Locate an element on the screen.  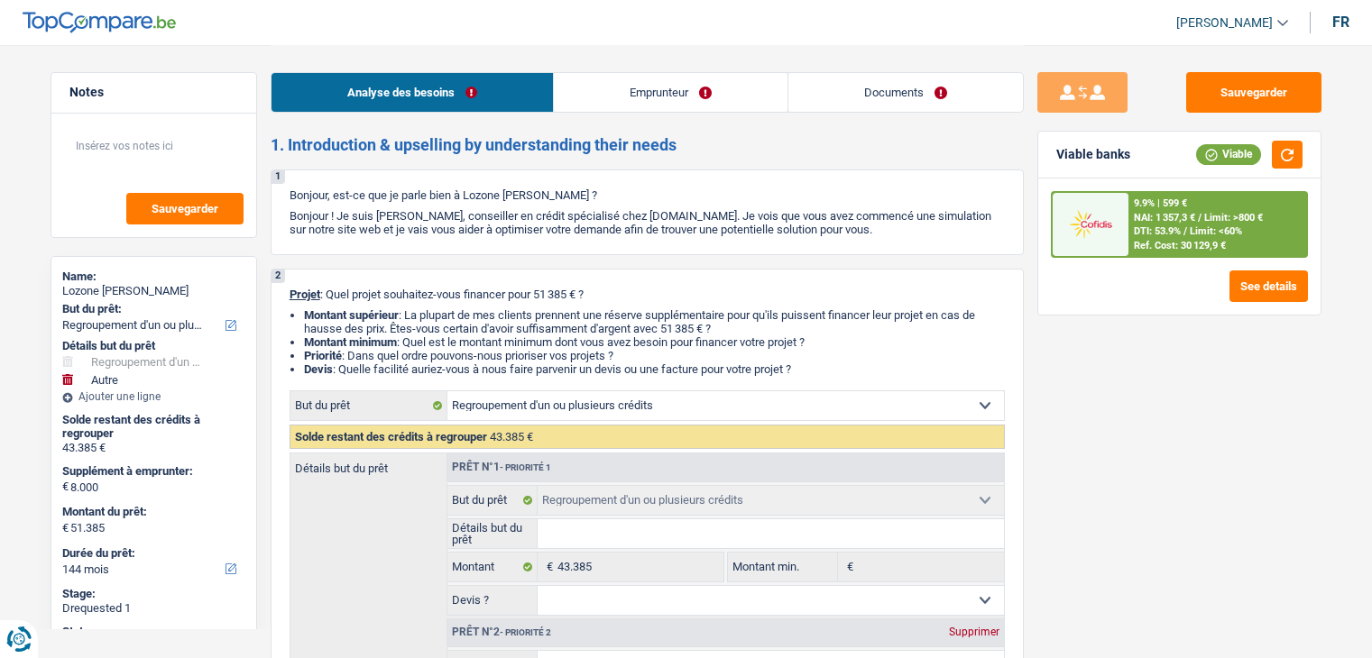
div: Prêt n°1 is located at coordinates (501, 467).